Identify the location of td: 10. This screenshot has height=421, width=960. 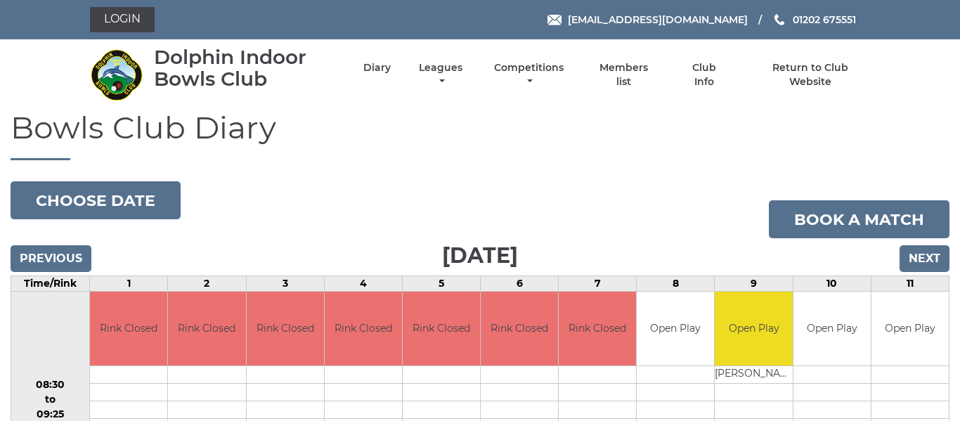
(831, 284).